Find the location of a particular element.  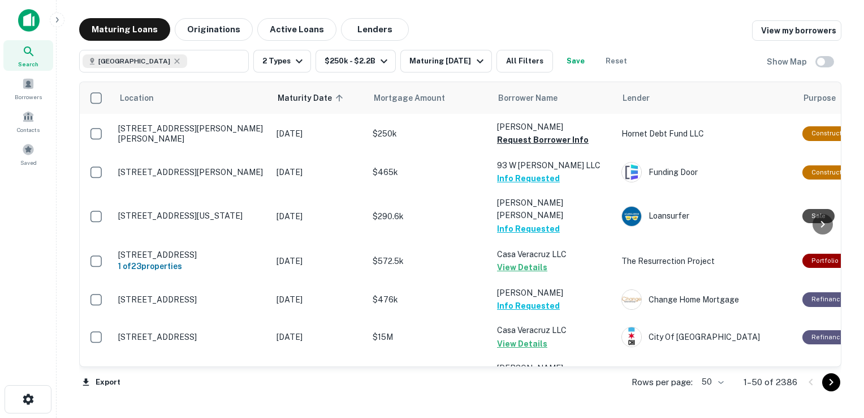

div: Contacts is located at coordinates (28, 121).